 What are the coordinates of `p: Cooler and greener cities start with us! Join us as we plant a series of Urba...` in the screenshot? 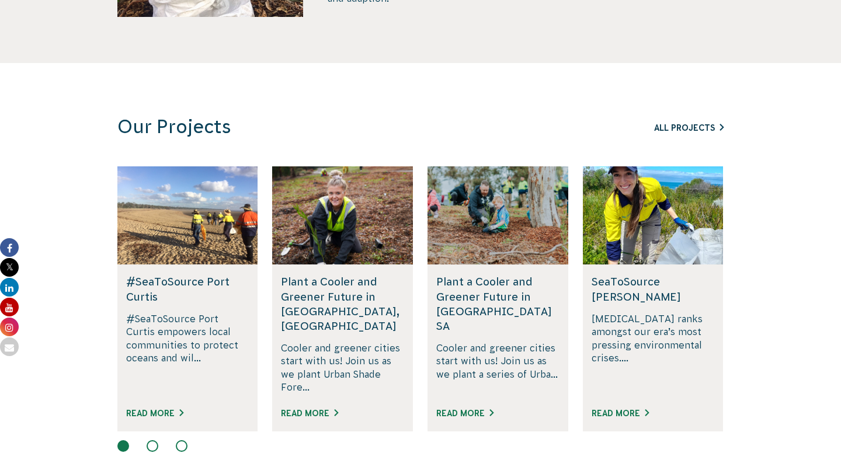 It's located at (498, 368).